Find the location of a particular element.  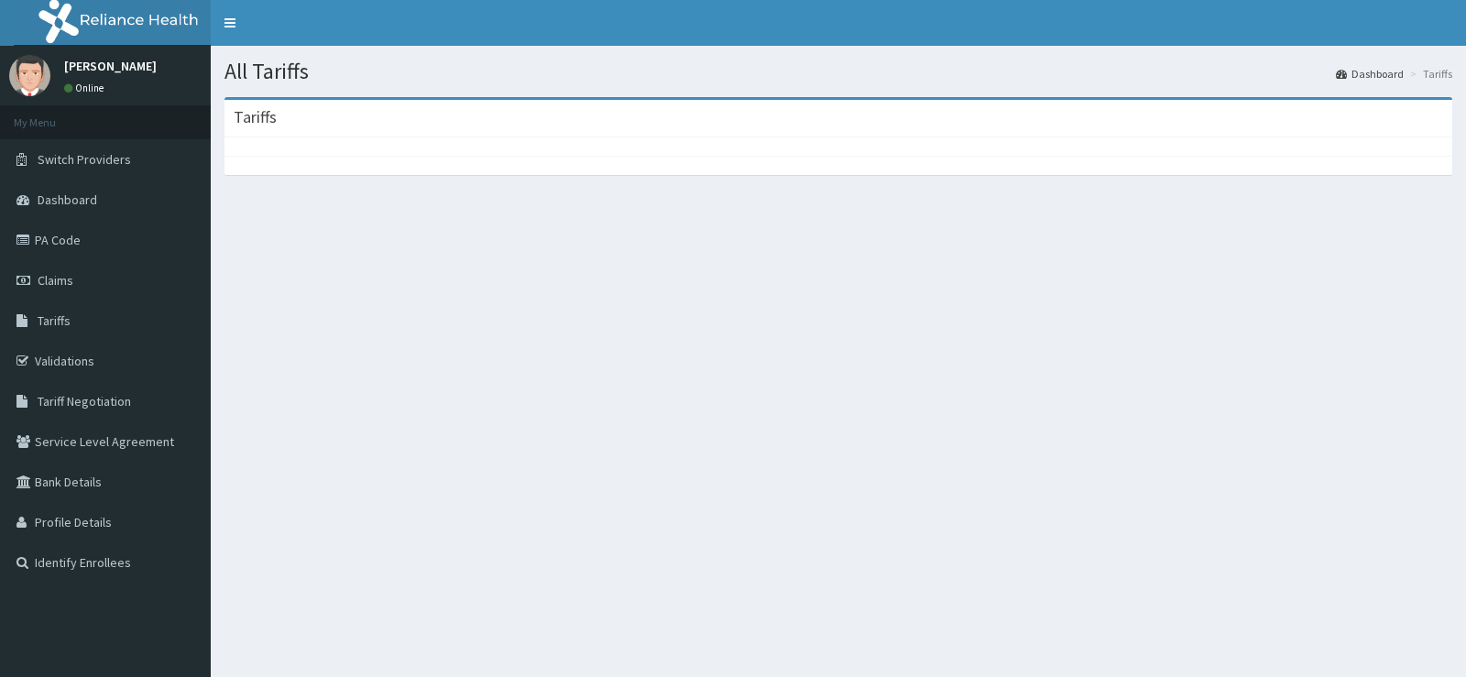

h3: Tariffs is located at coordinates (255, 117).